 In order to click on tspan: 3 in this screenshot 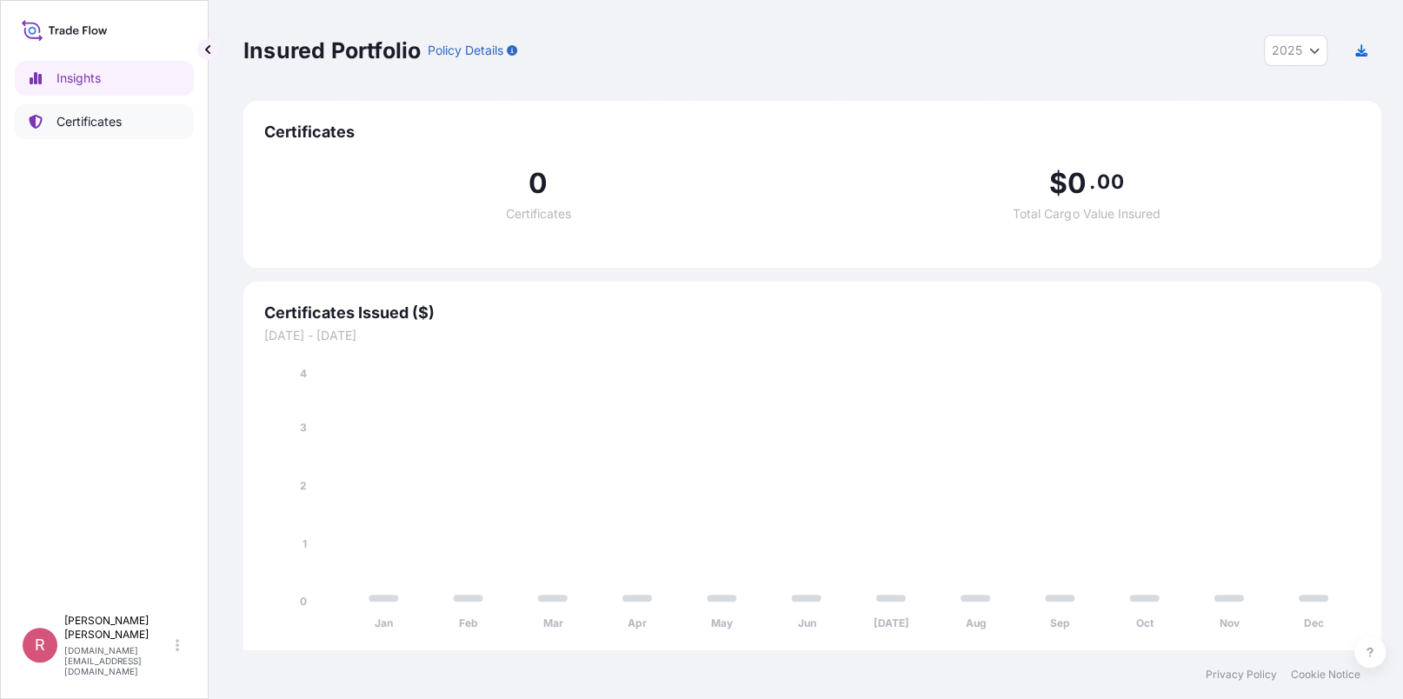, I will do `click(303, 427)`.